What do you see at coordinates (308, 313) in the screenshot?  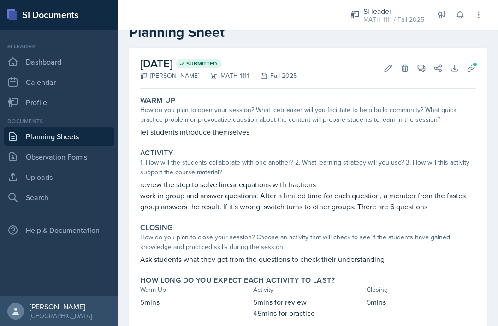 I see `p: 45mins for practice` at bounding box center [308, 313].